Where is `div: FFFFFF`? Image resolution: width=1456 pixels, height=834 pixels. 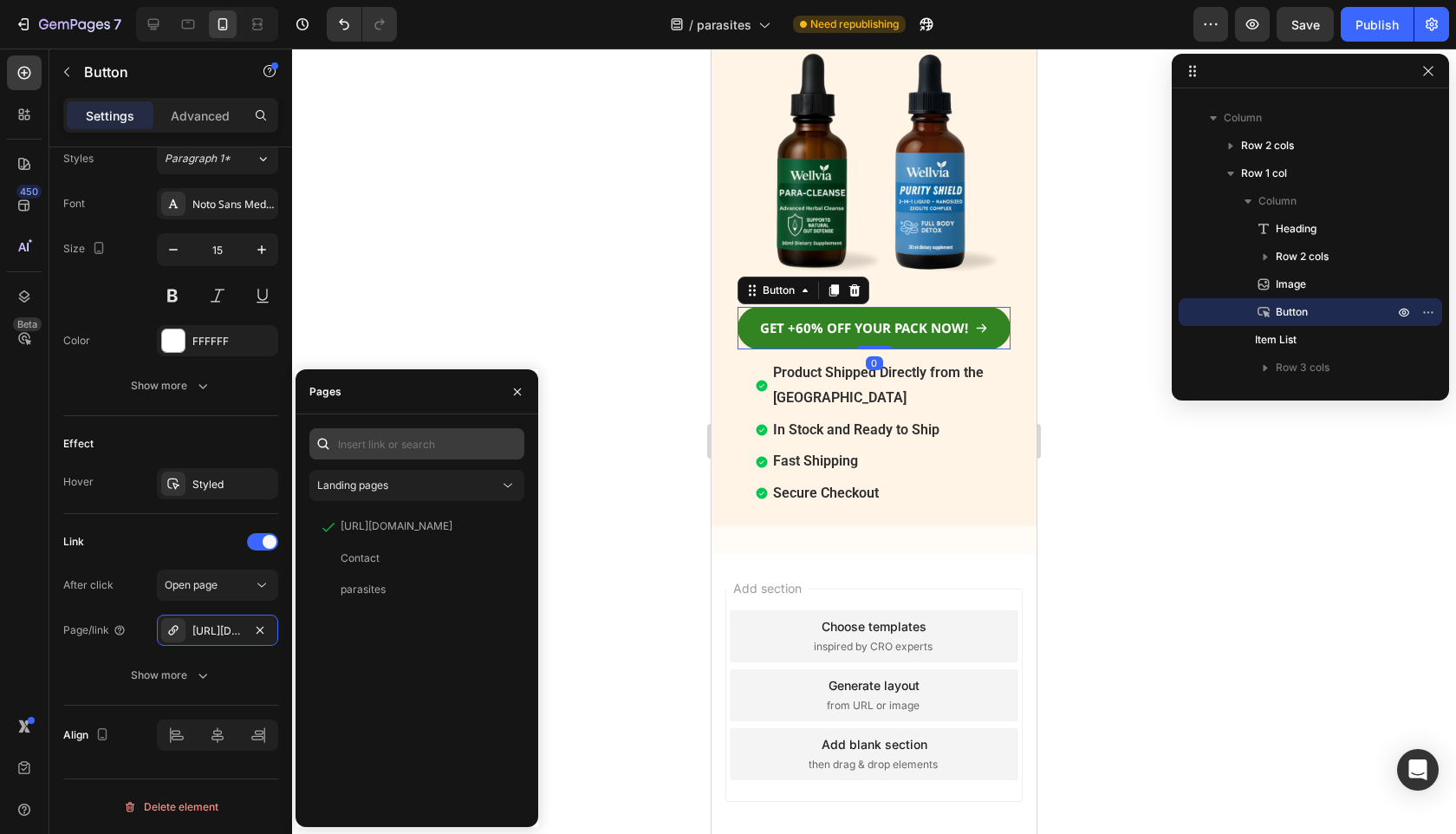
div: FFFFFF is located at coordinates (233, 341).